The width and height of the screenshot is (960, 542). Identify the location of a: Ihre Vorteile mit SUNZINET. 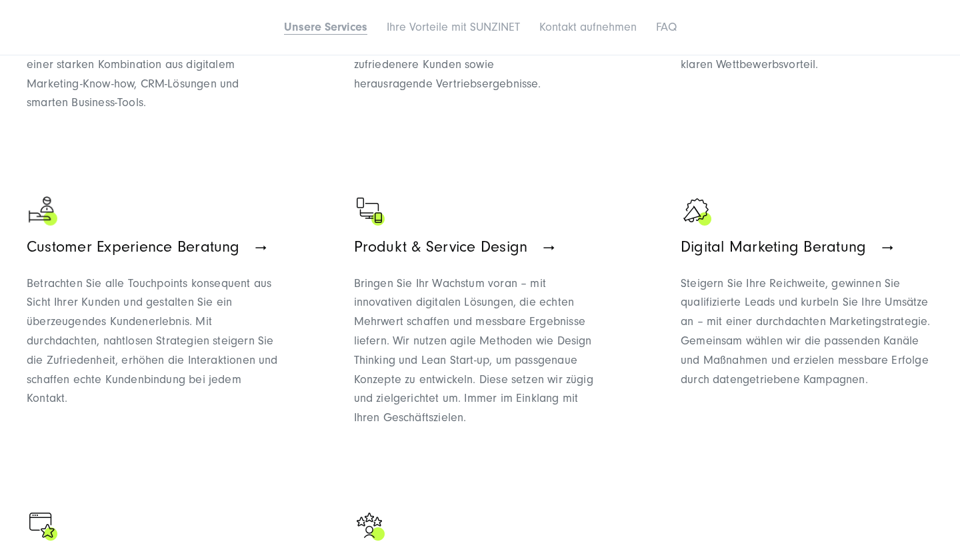
(454, 27).